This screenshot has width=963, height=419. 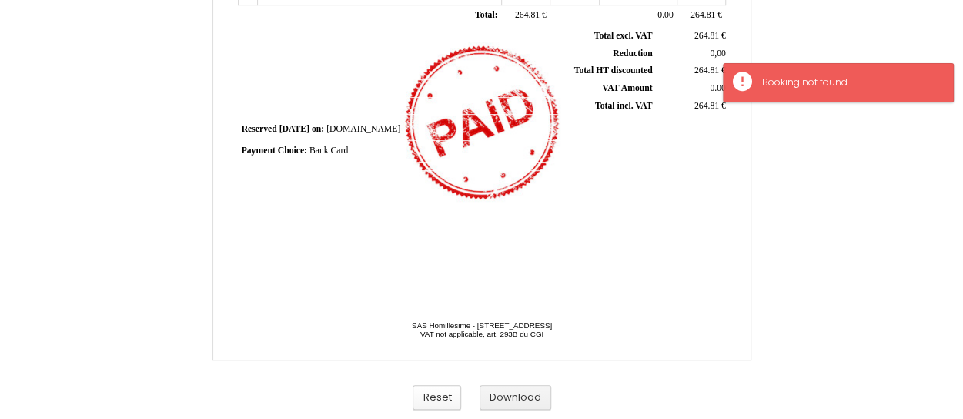 I want to click on button: Download, so click(x=515, y=397).